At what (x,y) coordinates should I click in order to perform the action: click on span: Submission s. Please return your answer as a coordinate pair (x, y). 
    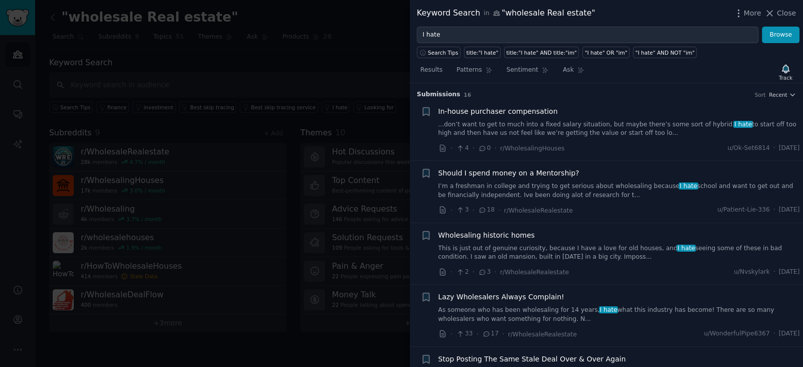
    Looking at the image, I should click on (438, 95).